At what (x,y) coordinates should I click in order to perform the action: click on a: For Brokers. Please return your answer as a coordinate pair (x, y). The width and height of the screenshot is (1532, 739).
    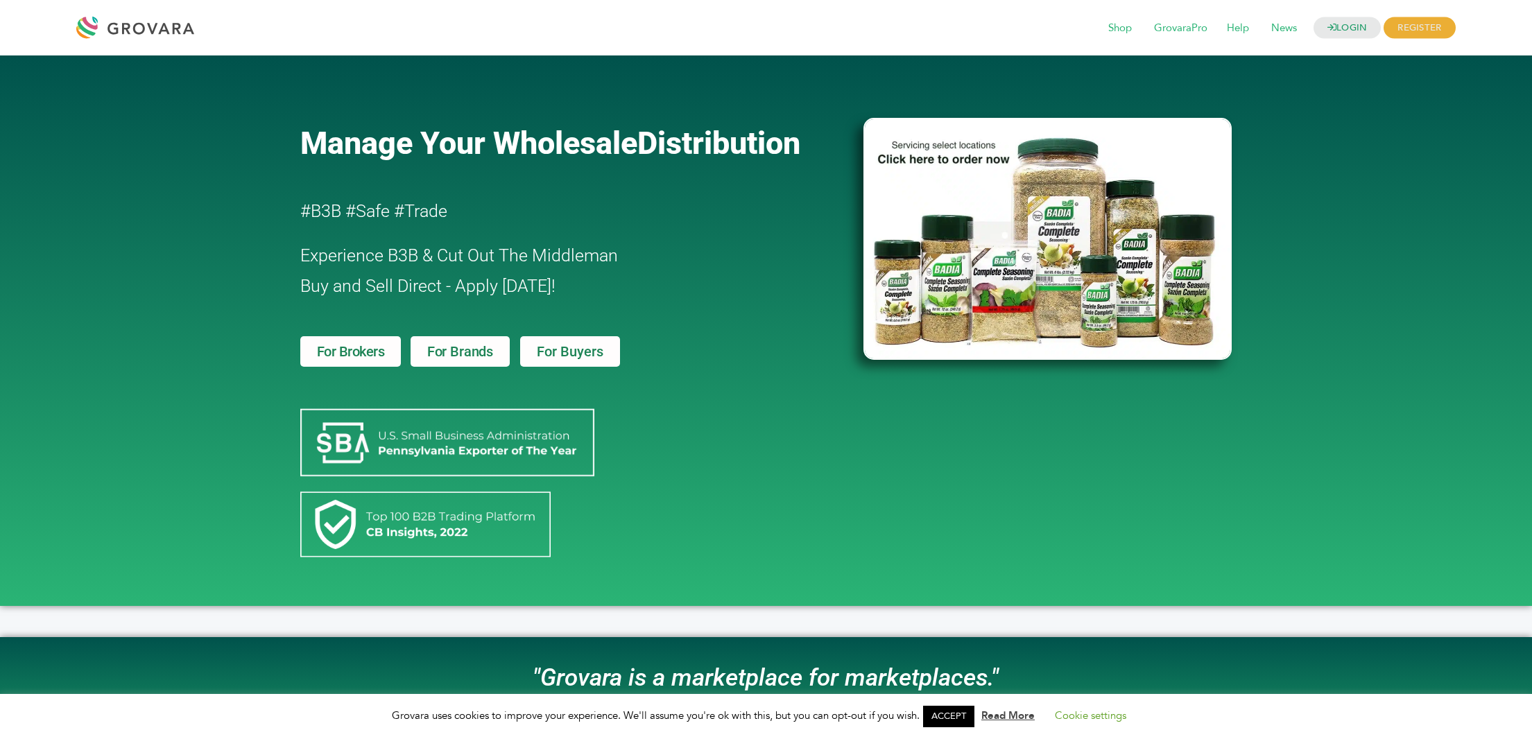
    Looking at the image, I should click on (351, 352).